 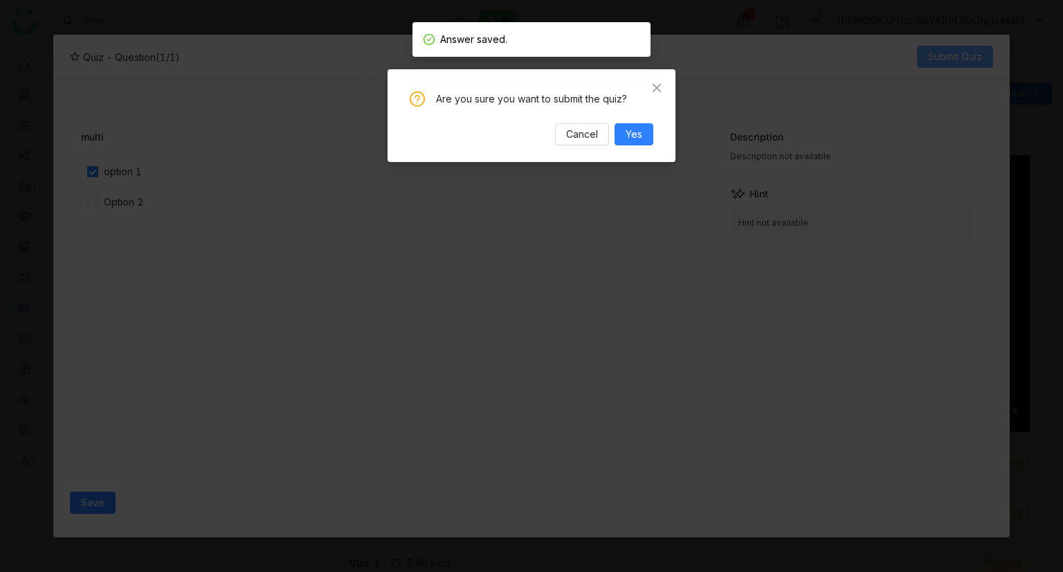 What do you see at coordinates (473, 39) in the screenshot?
I see `span: Answer saved.` at bounding box center [473, 39].